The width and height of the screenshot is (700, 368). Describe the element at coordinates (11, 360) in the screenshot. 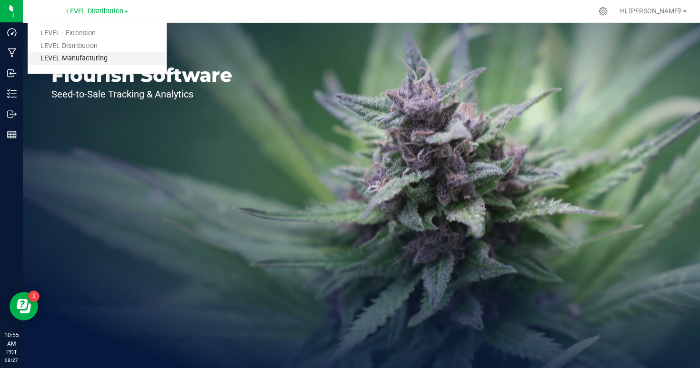

I see `p: 08/27` at that location.